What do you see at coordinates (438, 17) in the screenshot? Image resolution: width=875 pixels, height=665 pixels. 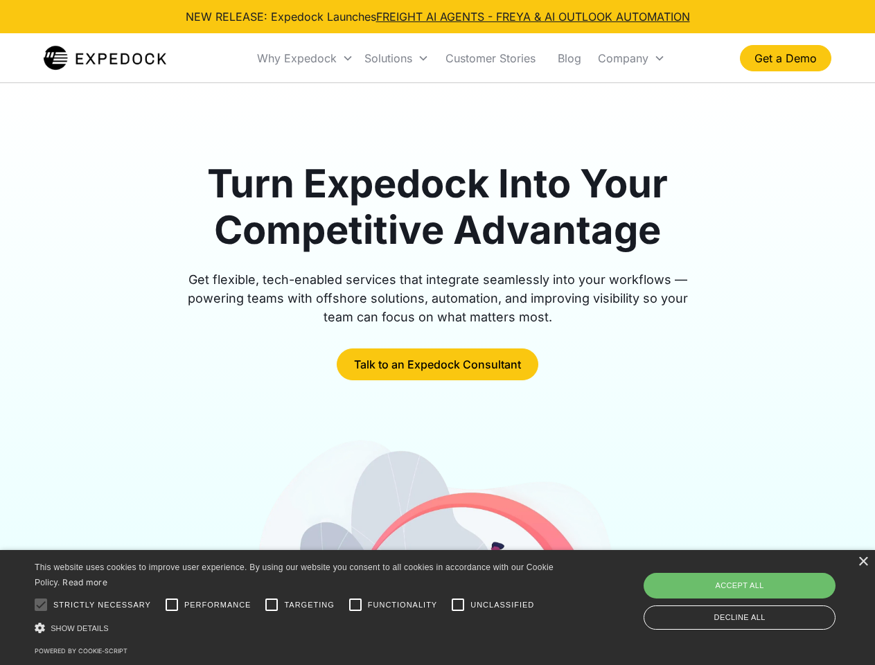 I see `div: NEW RELEASE: Expedock Launches` at bounding box center [438, 17].